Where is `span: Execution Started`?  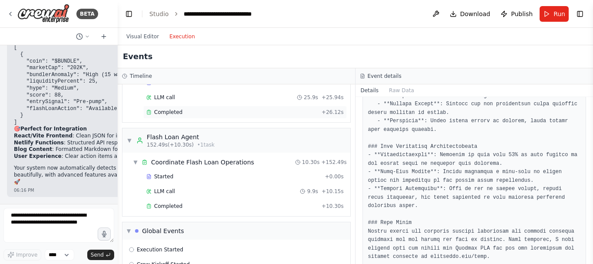 span: Execution Started is located at coordinates (160, 249).